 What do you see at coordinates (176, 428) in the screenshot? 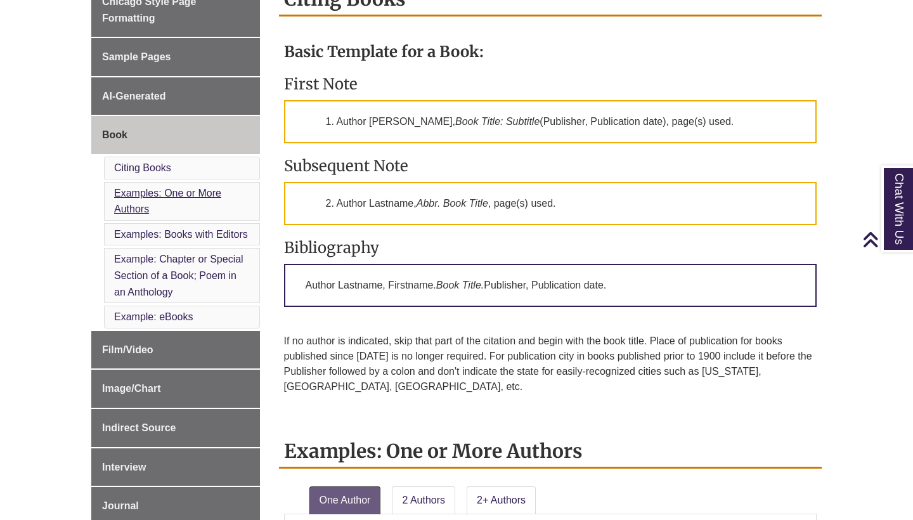
I see `a: Indirect Source` at bounding box center [176, 428].